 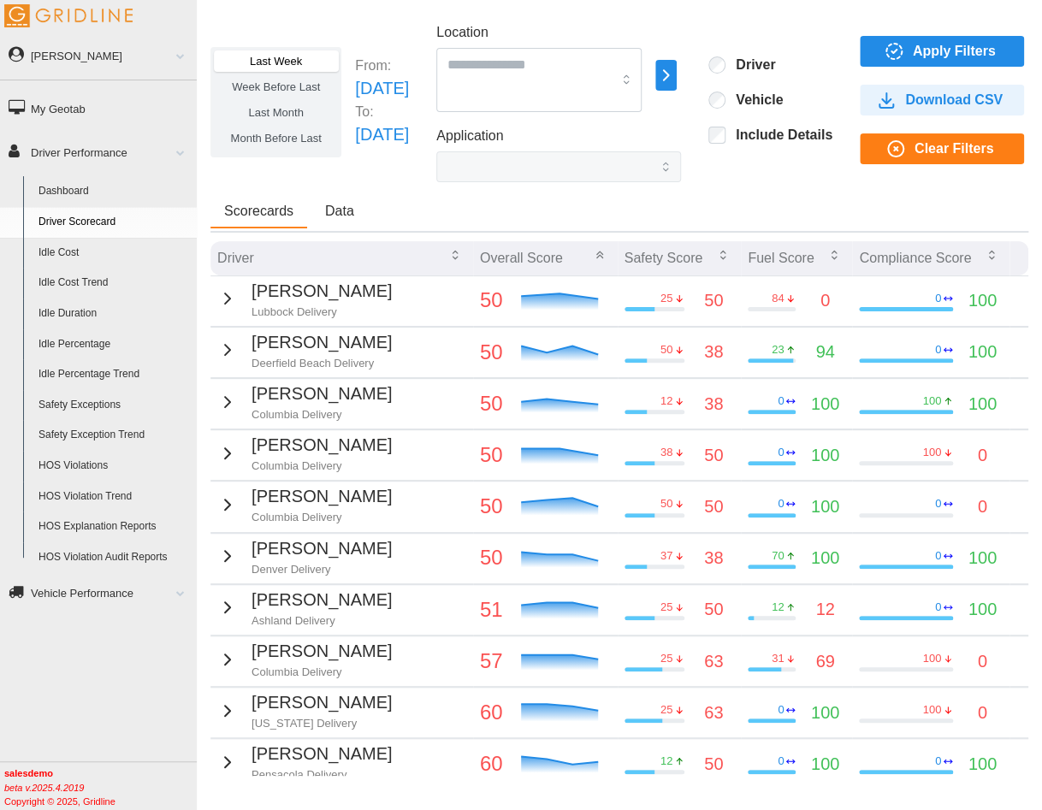 What do you see at coordinates (114, 375) in the screenshot?
I see `a: Idle Percentage Trend` at bounding box center [114, 375].